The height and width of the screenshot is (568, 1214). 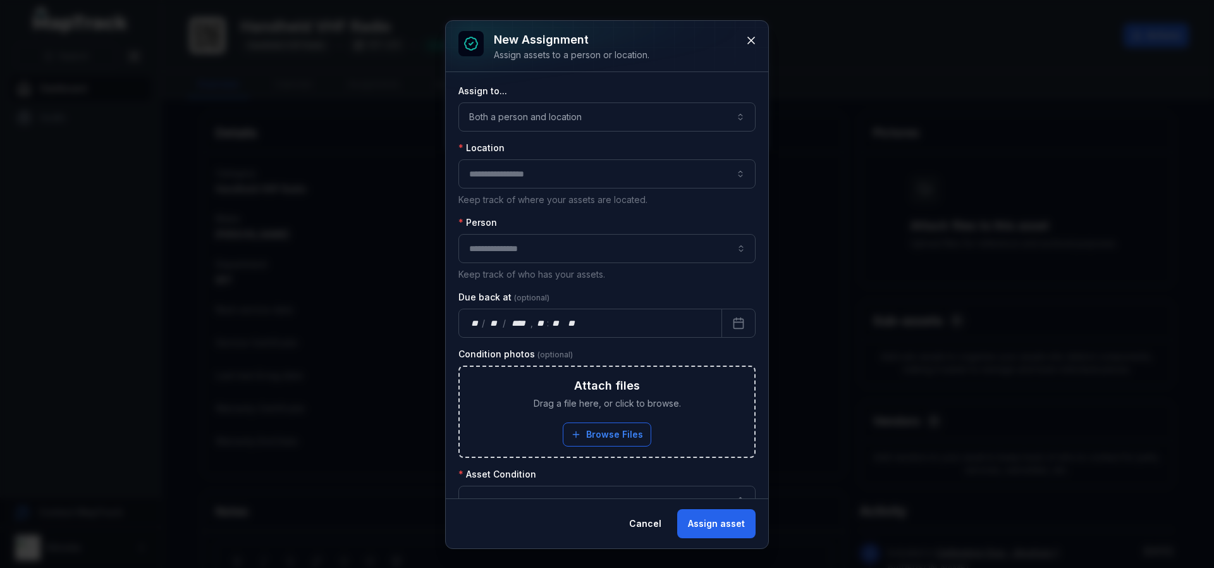 I want to click on button: Cancel, so click(x=645, y=523).